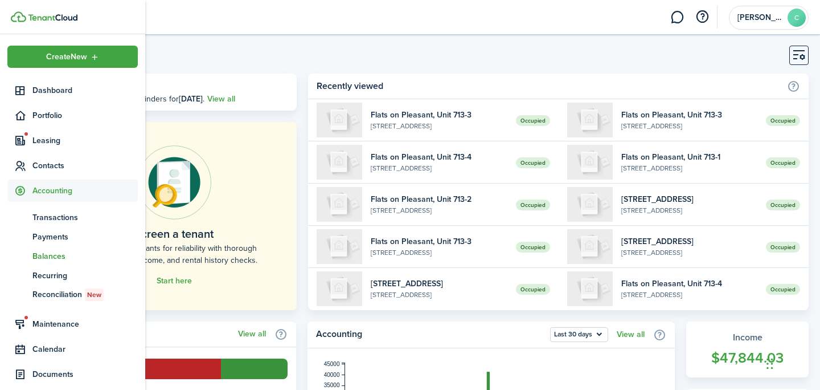 The width and height of the screenshot is (820, 390). I want to click on a: ReconciliationNew, so click(72, 295).